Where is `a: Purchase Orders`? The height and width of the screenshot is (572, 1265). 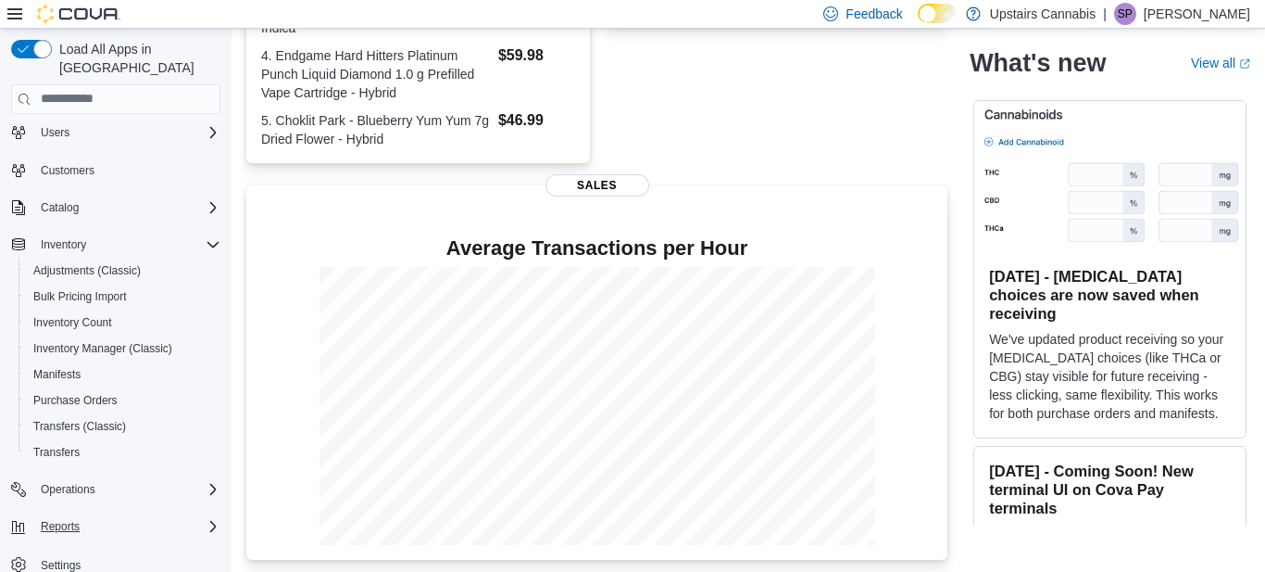
a: Purchase Orders is located at coordinates (75, 400).